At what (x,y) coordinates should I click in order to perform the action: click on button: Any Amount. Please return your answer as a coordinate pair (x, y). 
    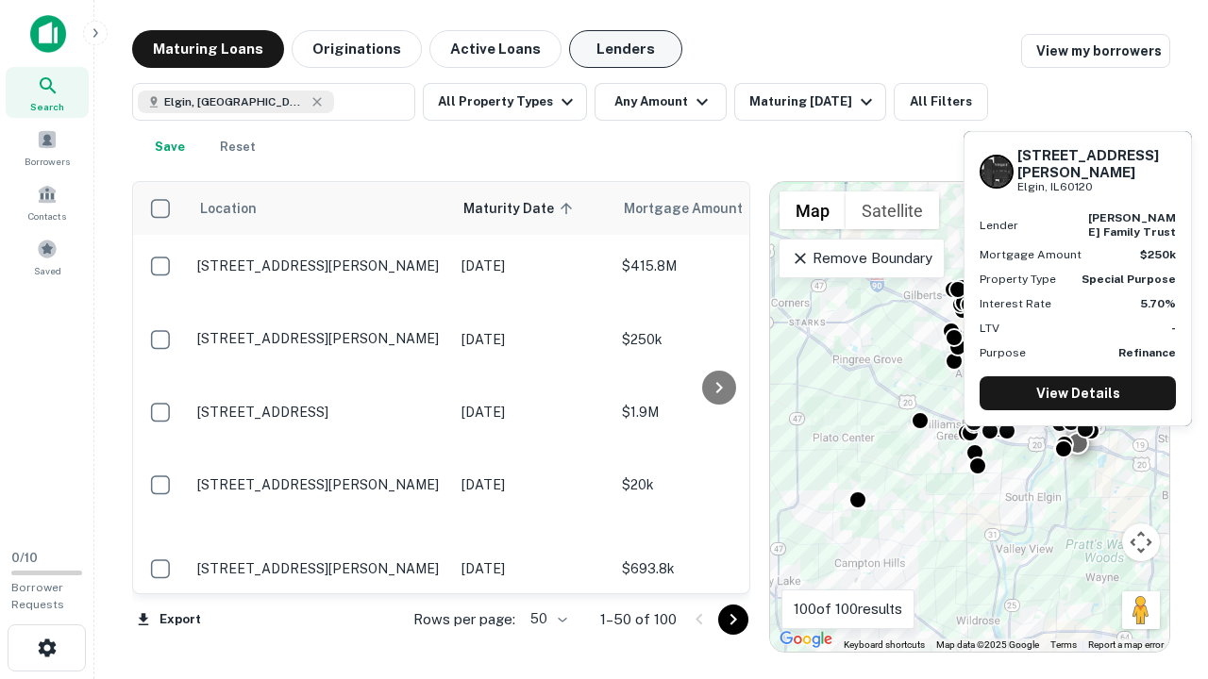
    Looking at the image, I should click on (660, 102).